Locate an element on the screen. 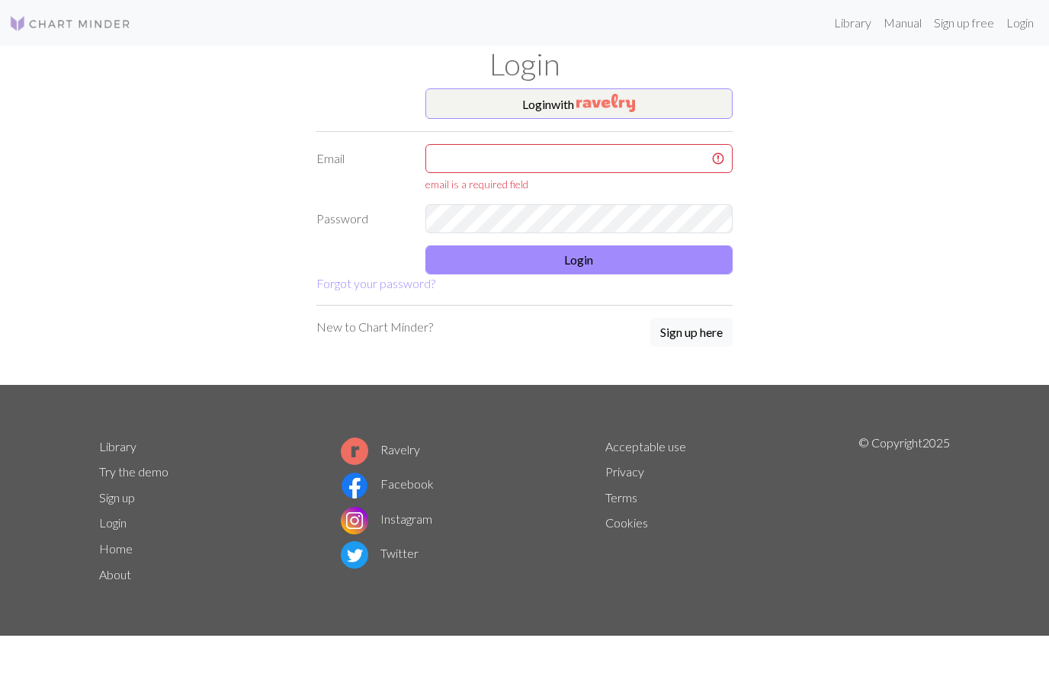 The height and width of the screenshot is (686, 1049). a: Privacy is located at coordinates (624, 471).